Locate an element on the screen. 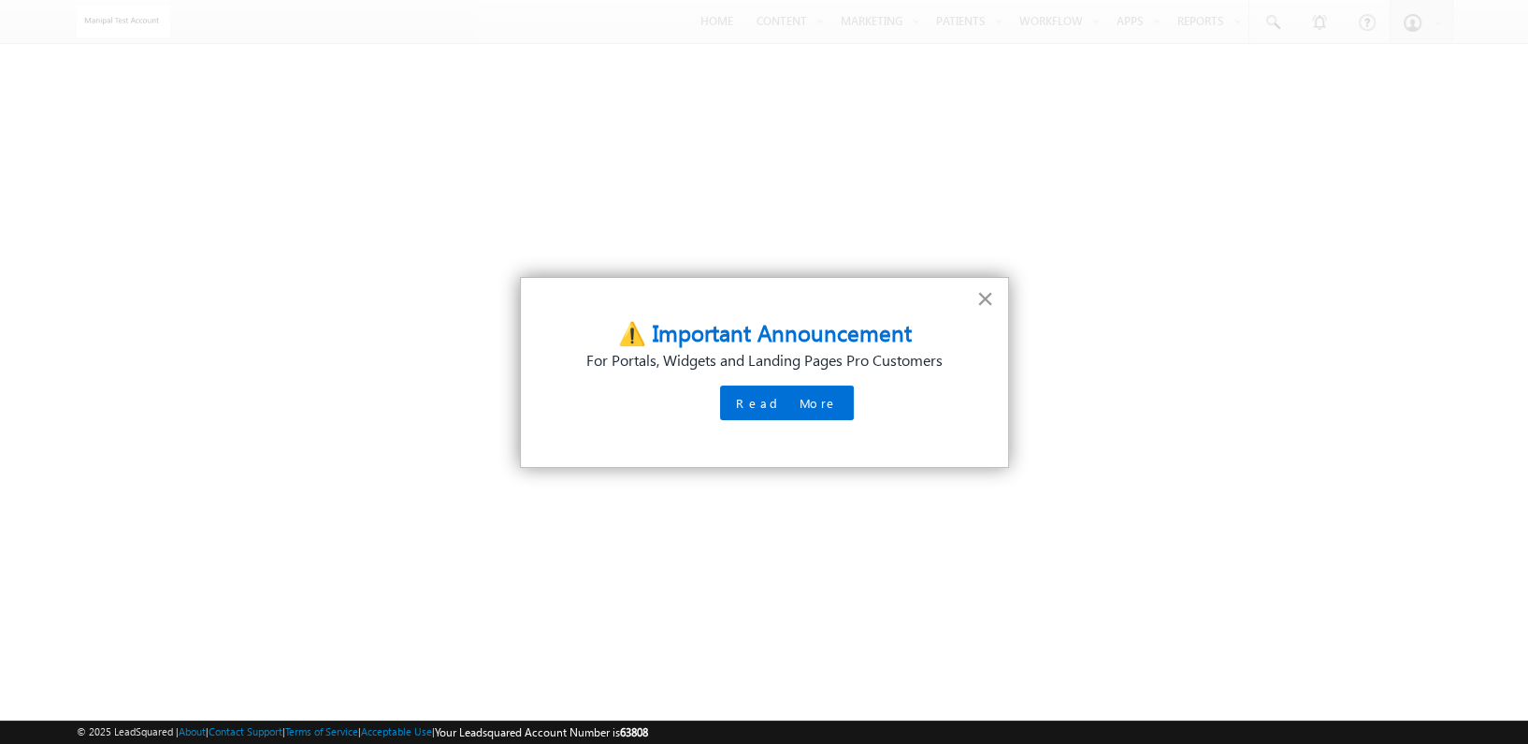  span: 63808 is located at coordinates (634, 731).